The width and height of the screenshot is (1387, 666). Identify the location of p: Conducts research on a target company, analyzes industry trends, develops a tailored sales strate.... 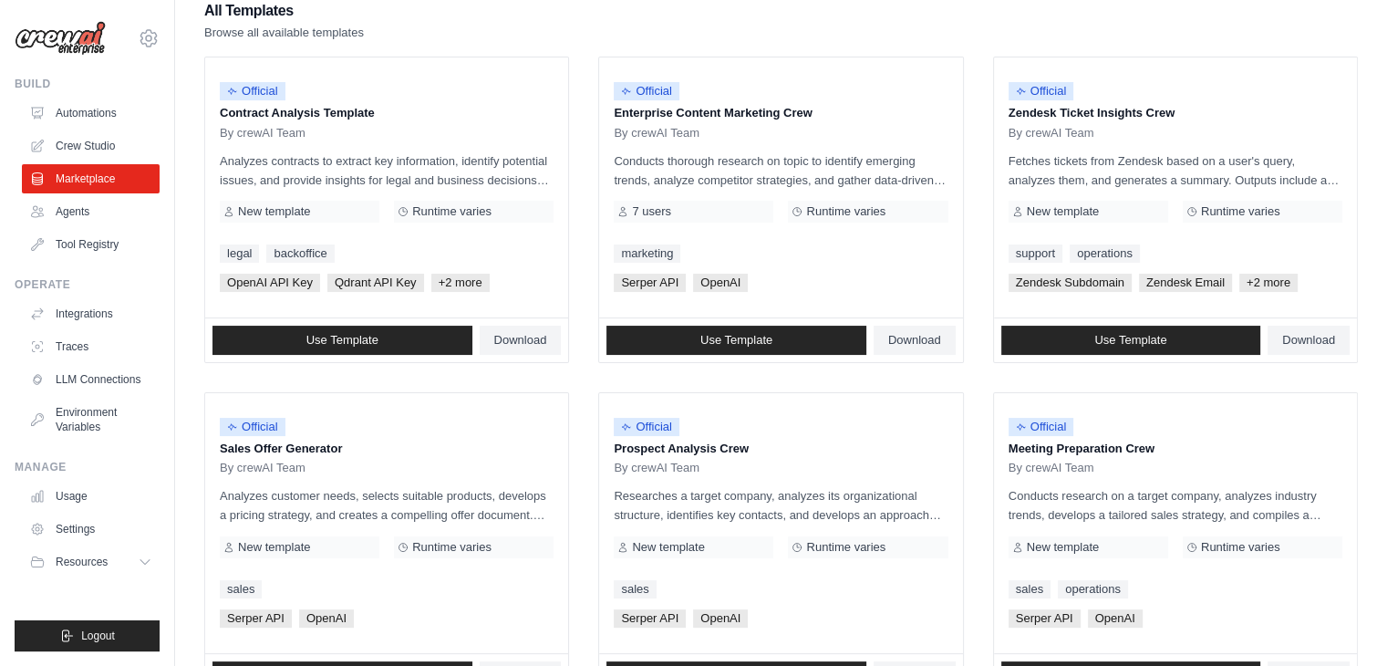
(1175, 505).